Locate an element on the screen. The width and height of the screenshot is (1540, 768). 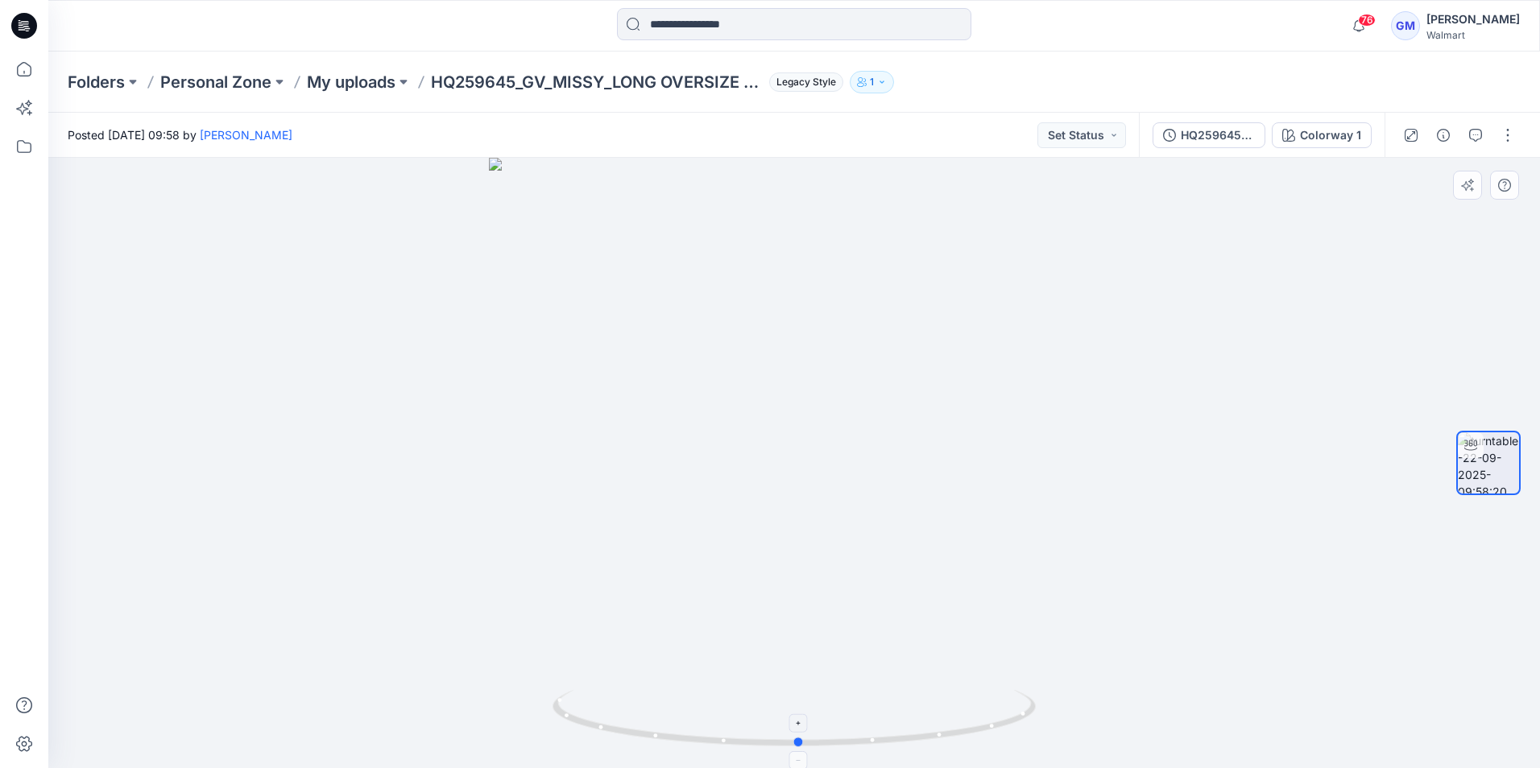
p: 1 is located at coordinates (871, 82).